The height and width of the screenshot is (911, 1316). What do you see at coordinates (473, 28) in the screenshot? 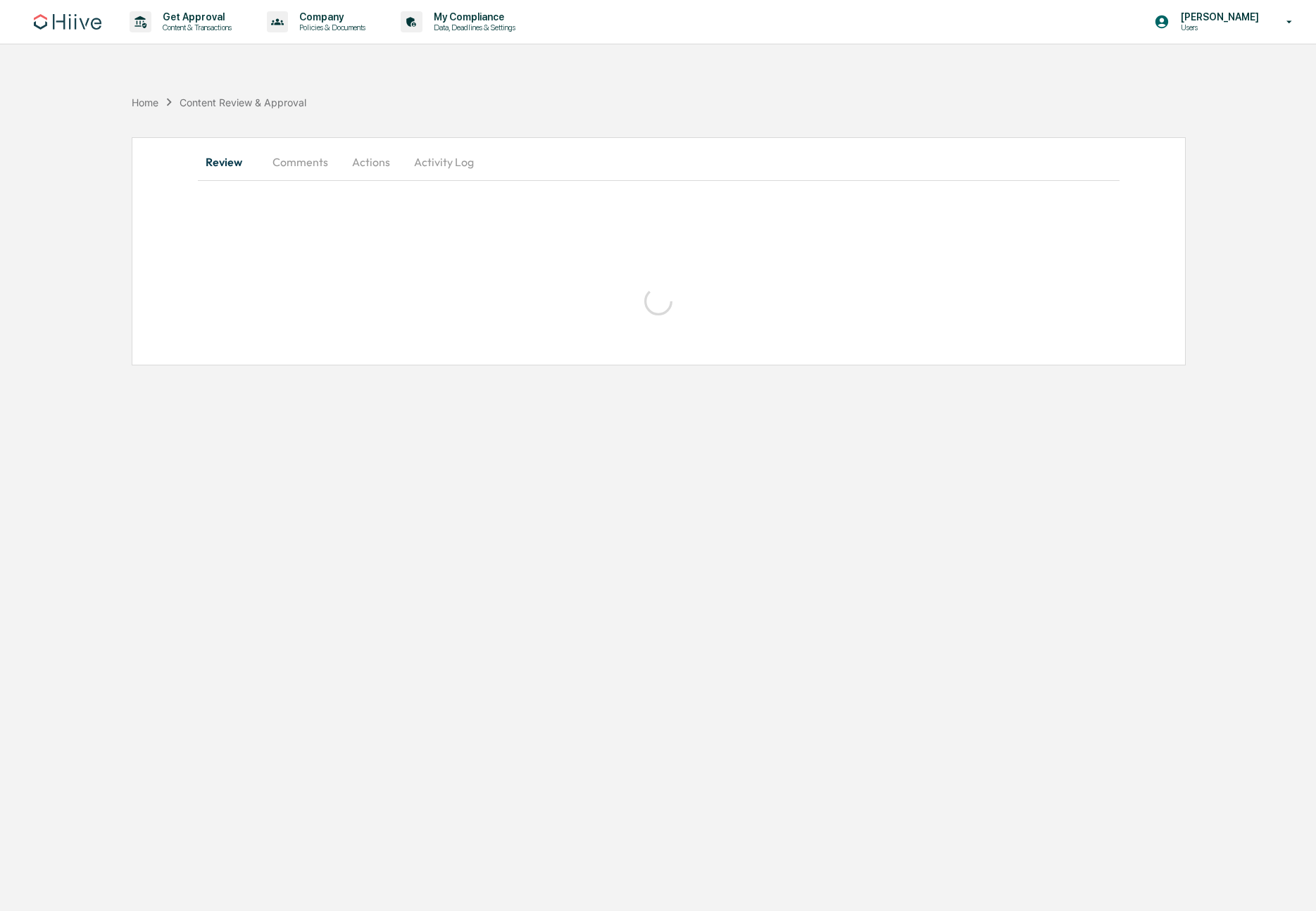
I see `p: Data, Deadlines & Settings` at bounding box center [473, 28].